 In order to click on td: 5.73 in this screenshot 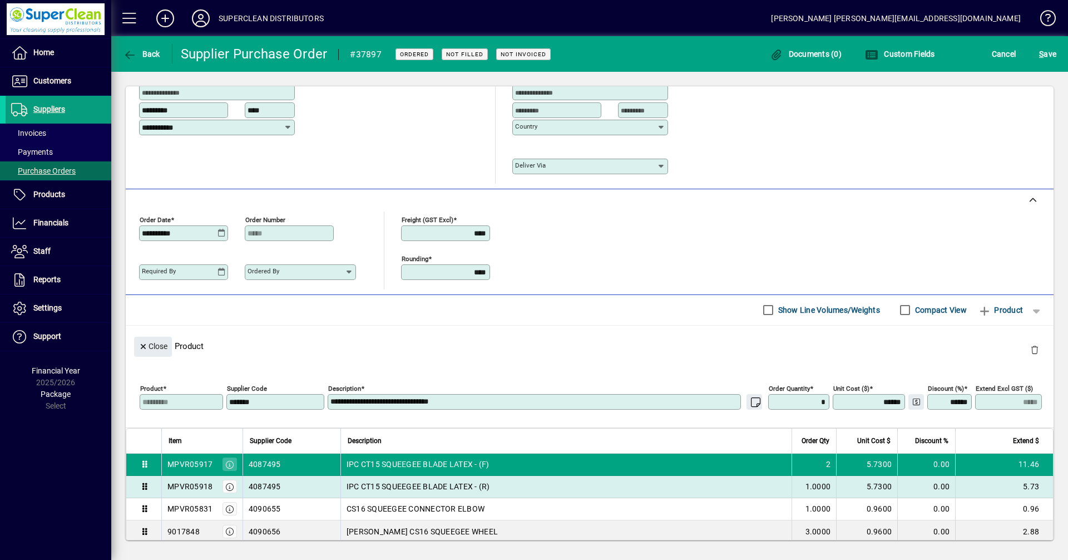, I will do `click(1004, 487)`.